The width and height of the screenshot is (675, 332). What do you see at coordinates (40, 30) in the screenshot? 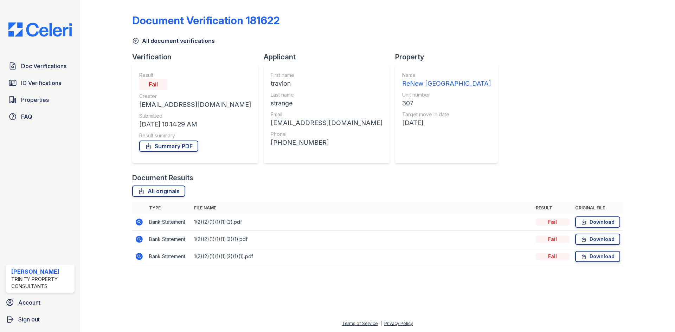
I see `img: CE_Logo_Blue-a8612792a0a2168367f1c8372b55b34899dd931a85d93a1a3d3e32e68fde9ad4.png` at bounding box center [40, 30].